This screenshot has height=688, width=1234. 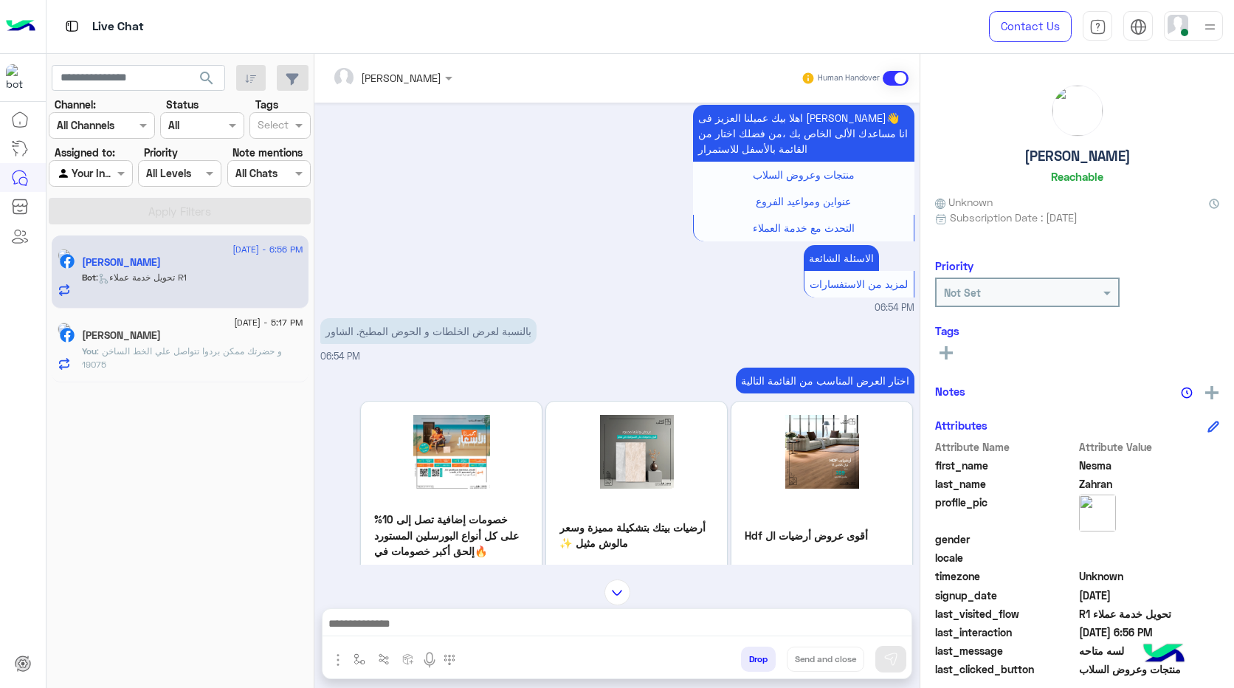 I want to click on span: Attribute Name, so click(x=1005, y=447).